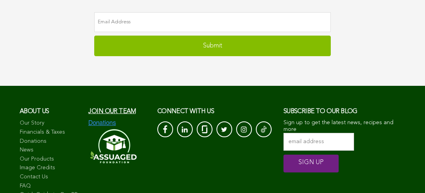 The height and width of the screenshot is (193, 425). What do you see at coordinates (50, 132) in the screenshot?
I see `a: Financials & Taxes` at bounding box center [50, 132].